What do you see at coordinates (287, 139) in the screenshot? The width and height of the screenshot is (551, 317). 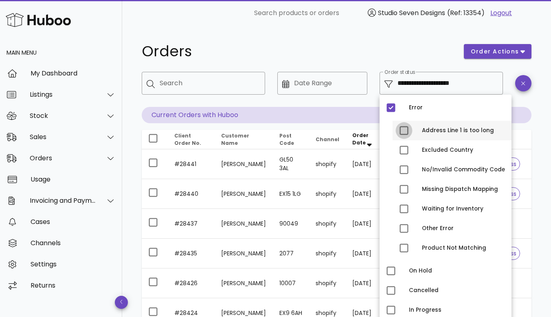 I see `span: Post Code` at bounding box center [287, 139].